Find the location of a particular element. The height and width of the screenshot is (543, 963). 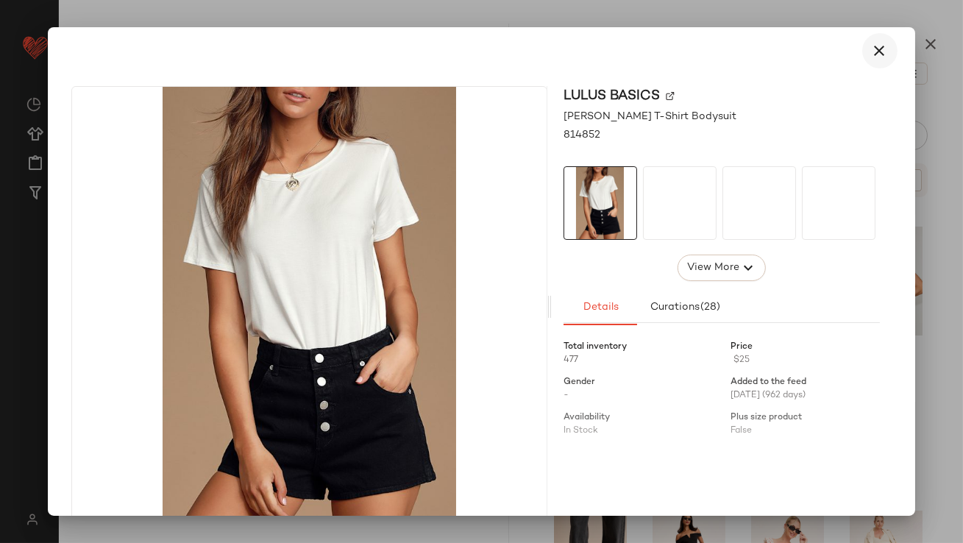

span: Curations is located at coordinates (684, 308).